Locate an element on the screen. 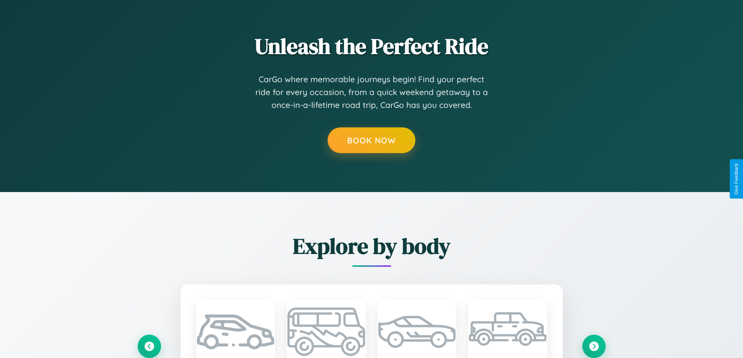 The width and height of the screenshot is (743, 358). h2: Unleash the Perfect Ride is located at coordinates (372, 46).